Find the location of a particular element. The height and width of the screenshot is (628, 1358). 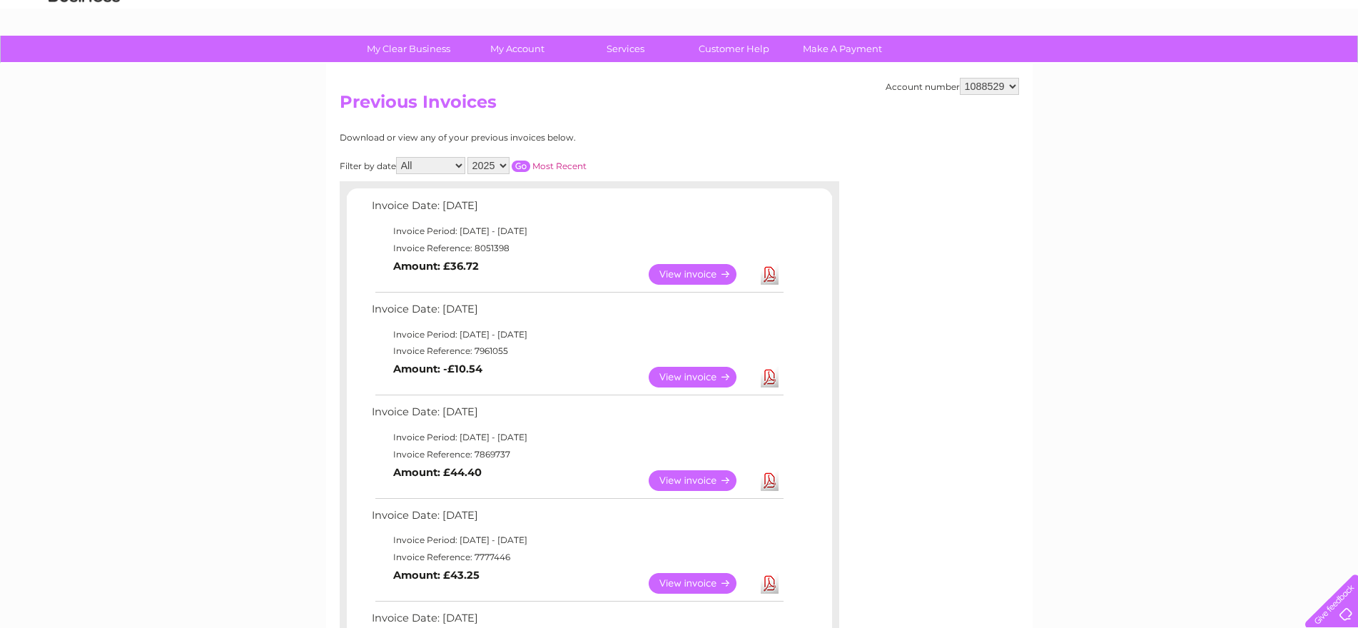

b: Amount: £43.25 is located at coordinates (436, 575).